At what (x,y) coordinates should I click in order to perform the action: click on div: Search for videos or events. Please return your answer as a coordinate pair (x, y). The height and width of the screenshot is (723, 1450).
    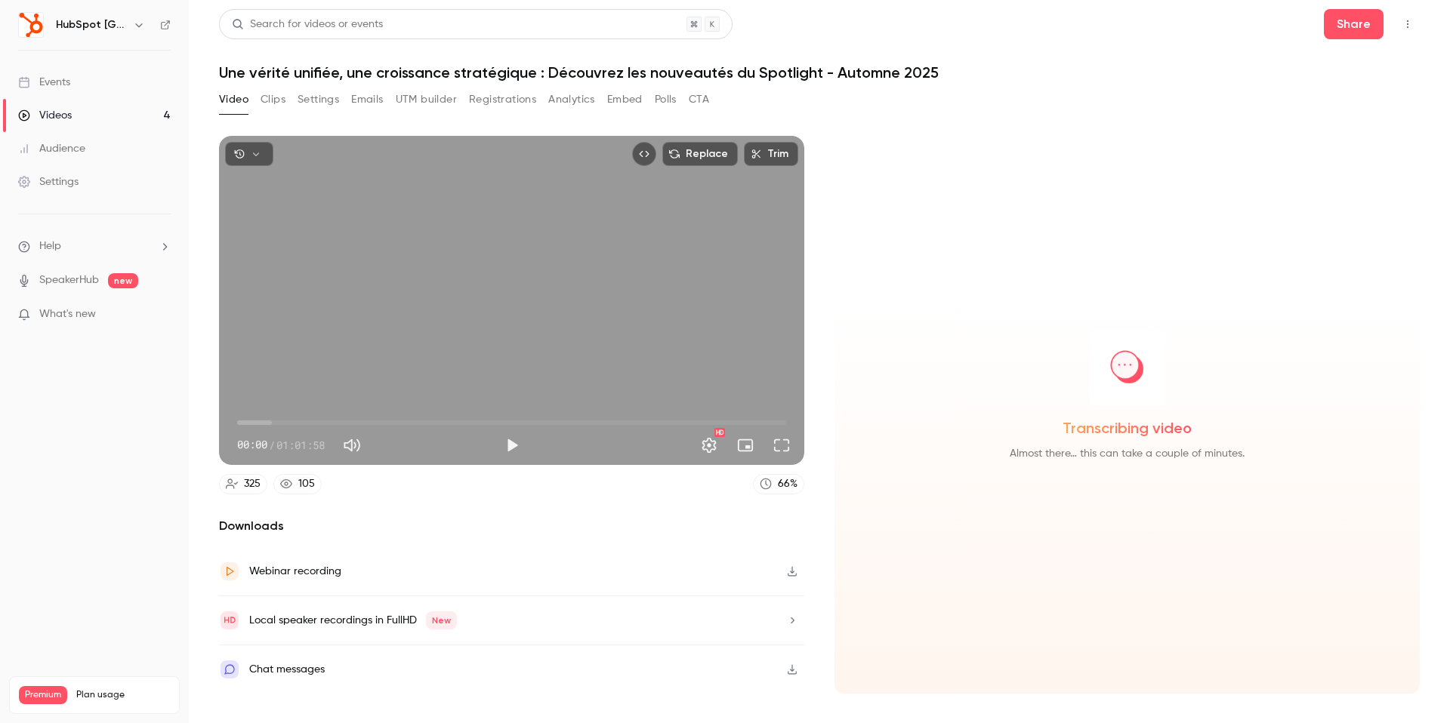
    Looking at the image, I should click on (307, 24).